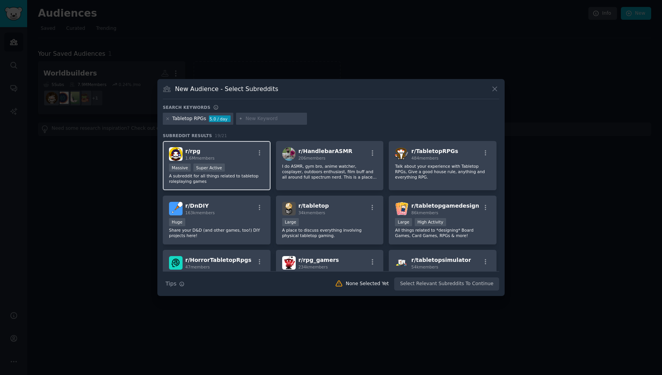 This screenshot has height=375, width=662. What do you see at coordinates (441, 260) in the screenshot?
I see `span: r/ tabletopsimulator` at bounding box center [441, 260].